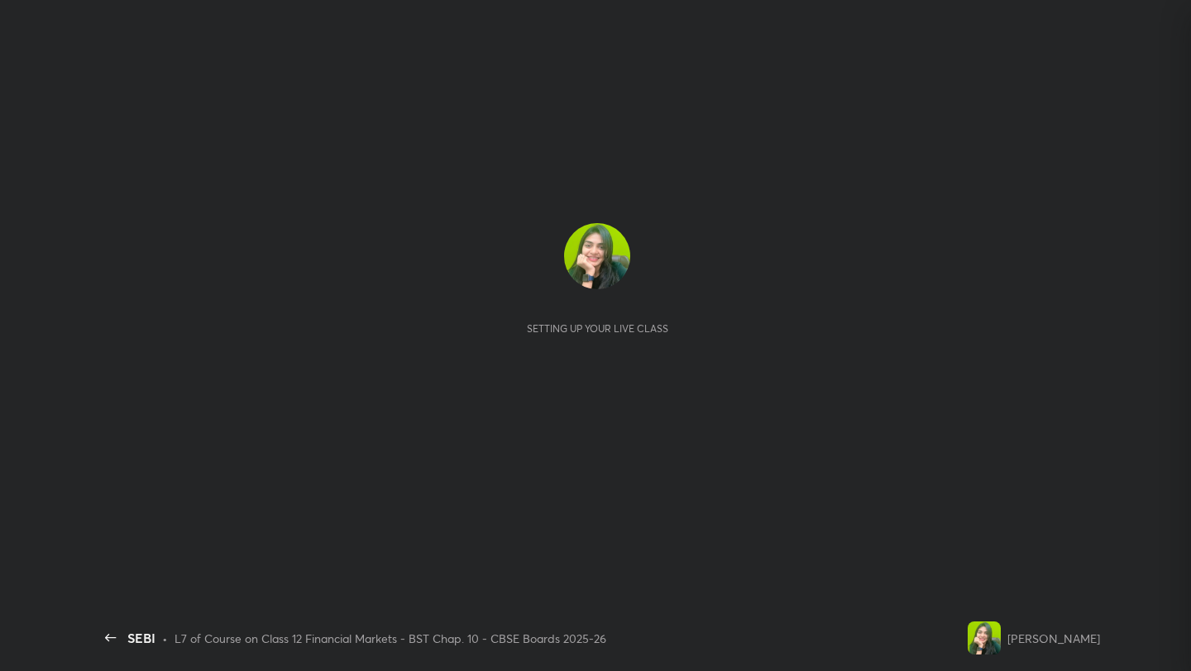  What do you see at coordinates (390, 638) in the screenshot?
I see `div: L7 of Course on Class 12 Financial Markets - BST Chap. 10 - CBSE Boards 2025-26` at bounding box center [390, 638].